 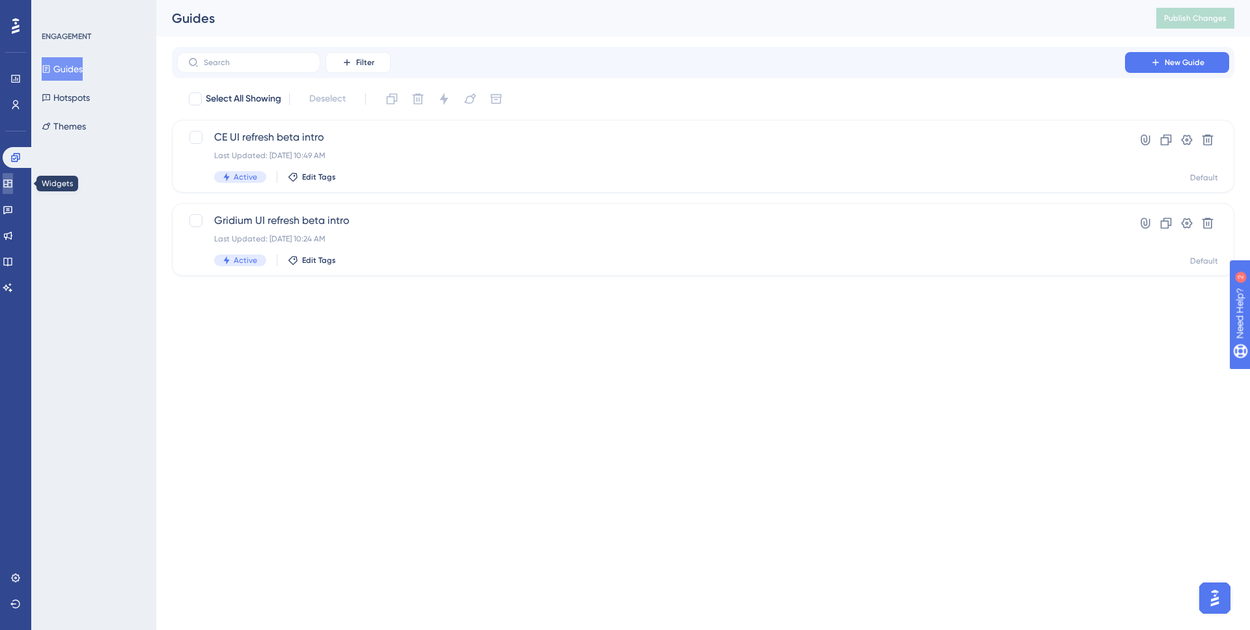 I want to click on span: Need Help?, so click(x=56, y=11).